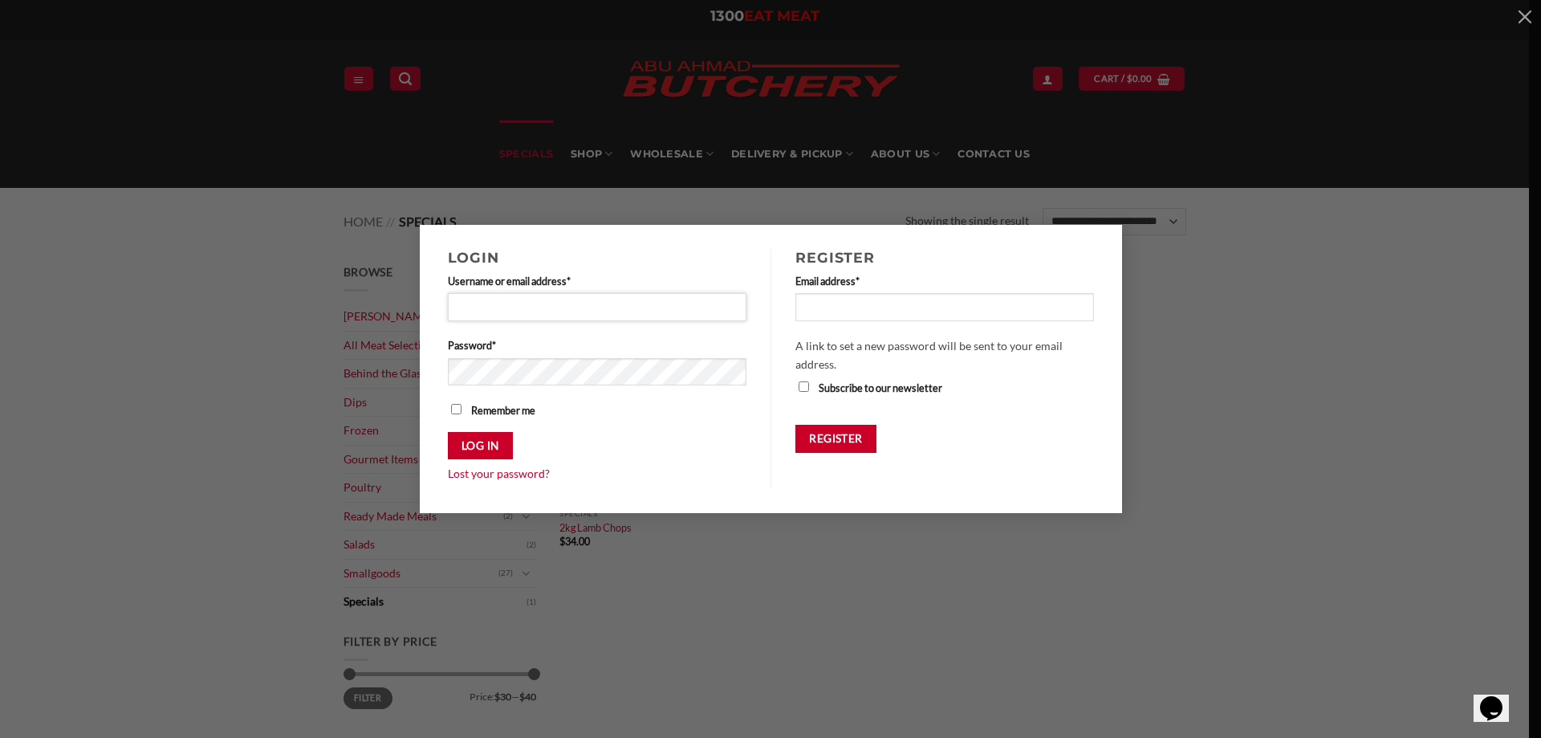  What do you see at coordinates (456, 409) in the screenshot?
I see `input: Remember me` at bounding box center [456, 409].